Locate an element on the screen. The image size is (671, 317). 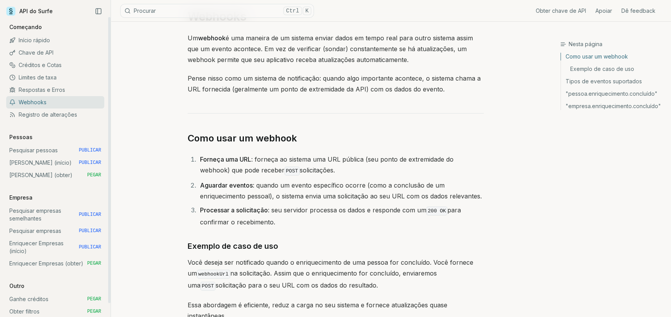
font: Pense nisso como um sistema de notificação: quando algo importante acontece, o sistema chama a UR... is located at coordinates (334, 84).